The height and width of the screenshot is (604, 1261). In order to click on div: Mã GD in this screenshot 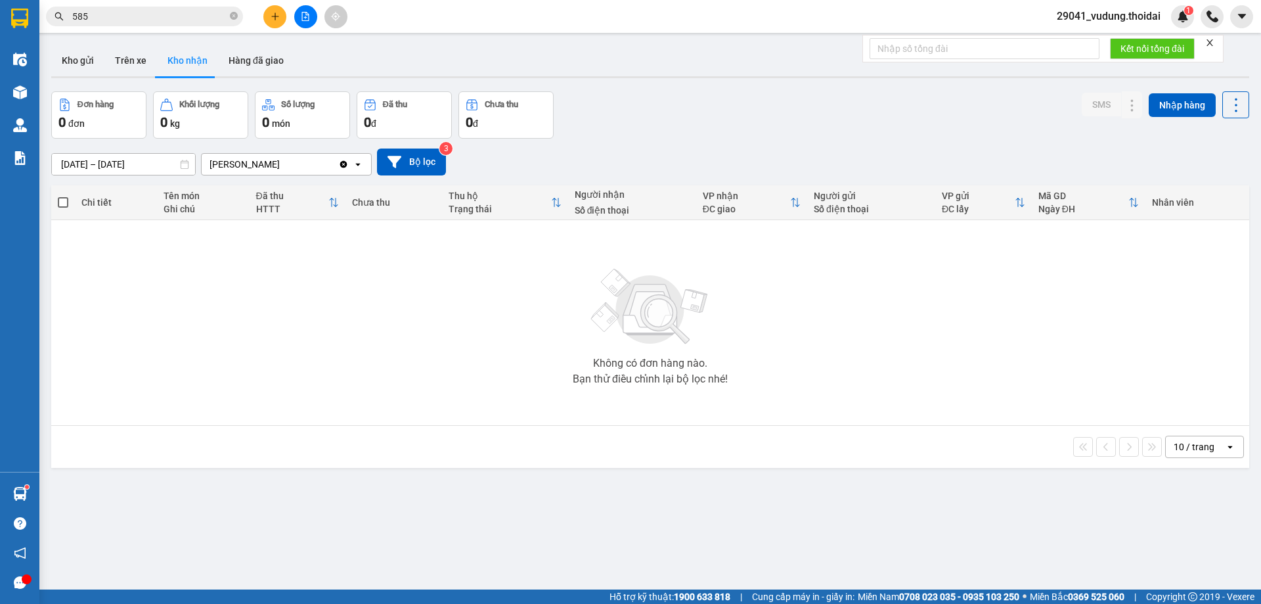, I will do `click(1083, 196)`.